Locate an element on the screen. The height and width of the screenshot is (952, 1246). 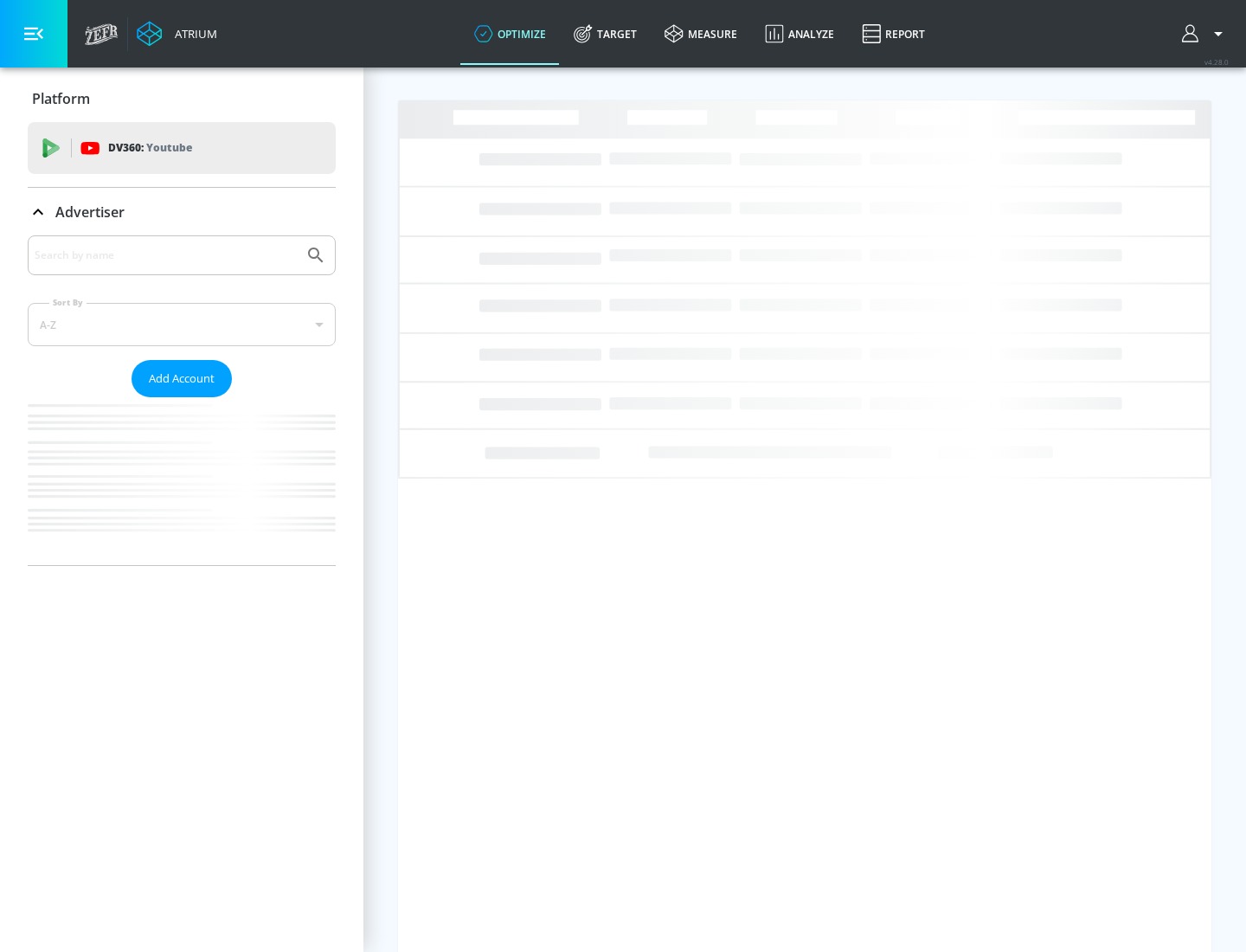
p: Platform is located at coordinates (61, 98).